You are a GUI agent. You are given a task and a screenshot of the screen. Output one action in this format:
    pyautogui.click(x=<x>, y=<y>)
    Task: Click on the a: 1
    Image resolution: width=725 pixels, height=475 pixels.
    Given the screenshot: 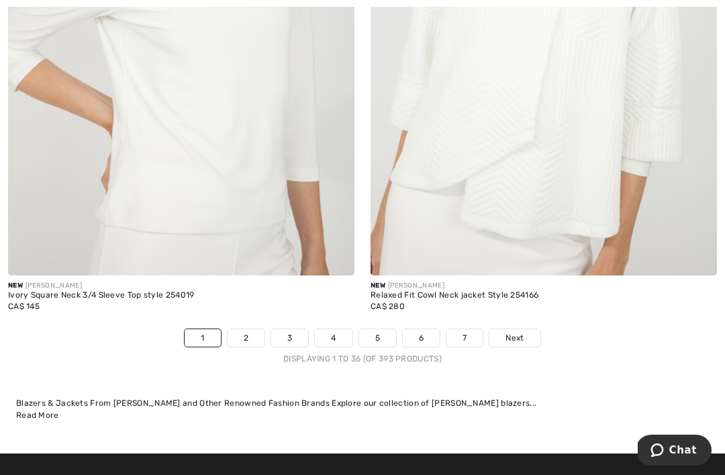 What is the action you would take?
    pyautogui.click(x=202, y=338)
    